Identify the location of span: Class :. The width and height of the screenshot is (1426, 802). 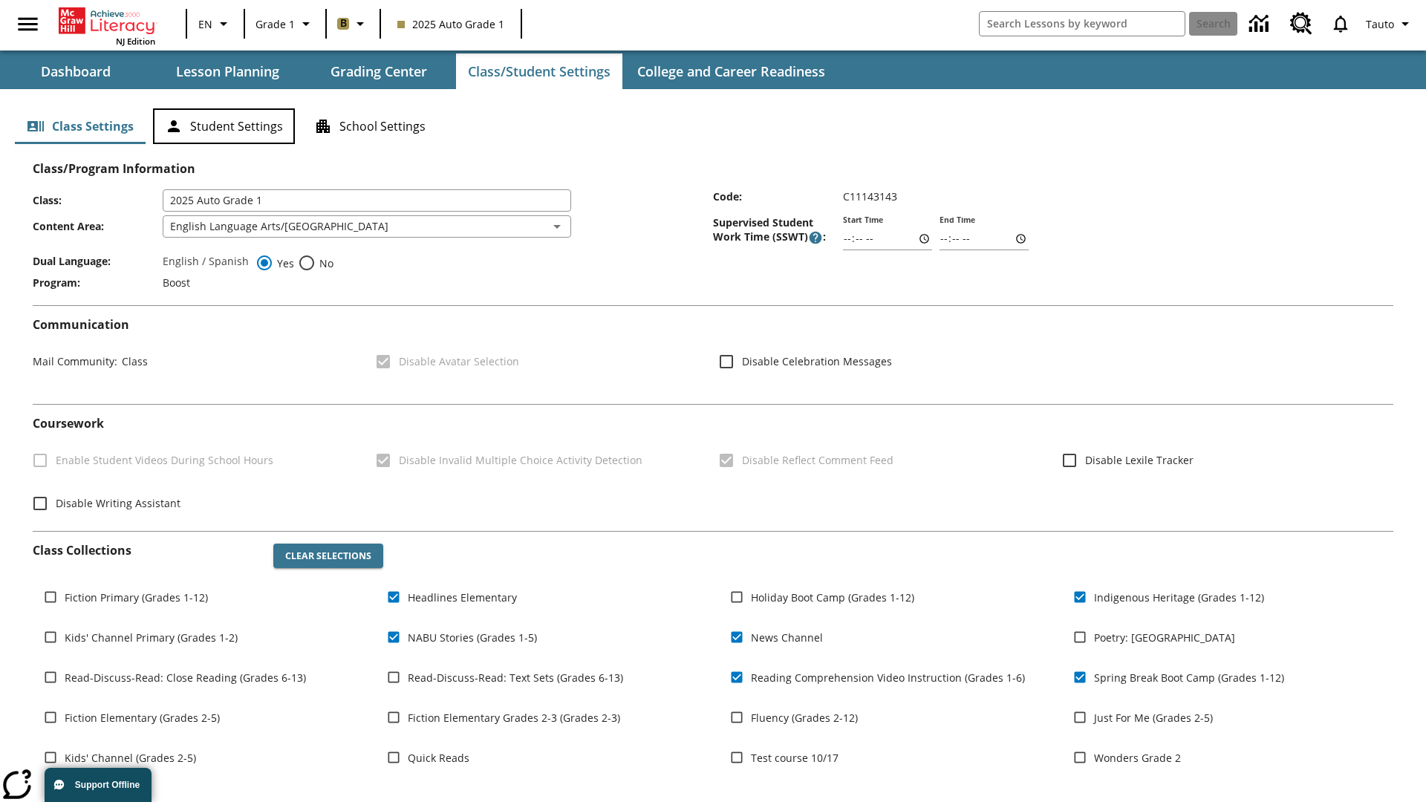
(97, 200).